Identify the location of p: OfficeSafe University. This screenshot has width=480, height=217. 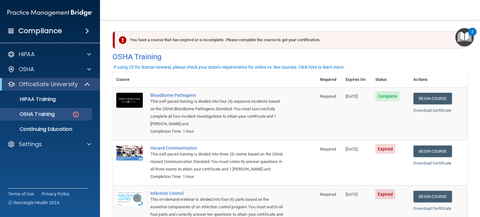
(48, 84).